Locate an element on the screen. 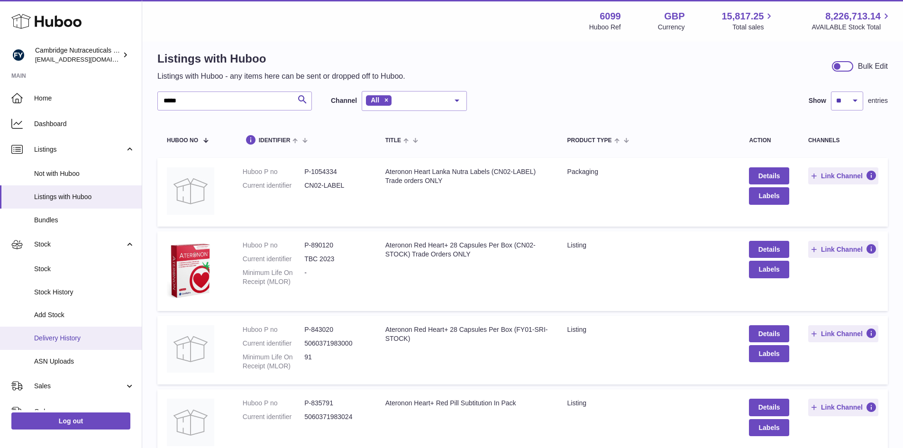 The width and height of the screenshot is (903, 448). a: 15,817.25 Total sales is located at coordinates (748, 21).